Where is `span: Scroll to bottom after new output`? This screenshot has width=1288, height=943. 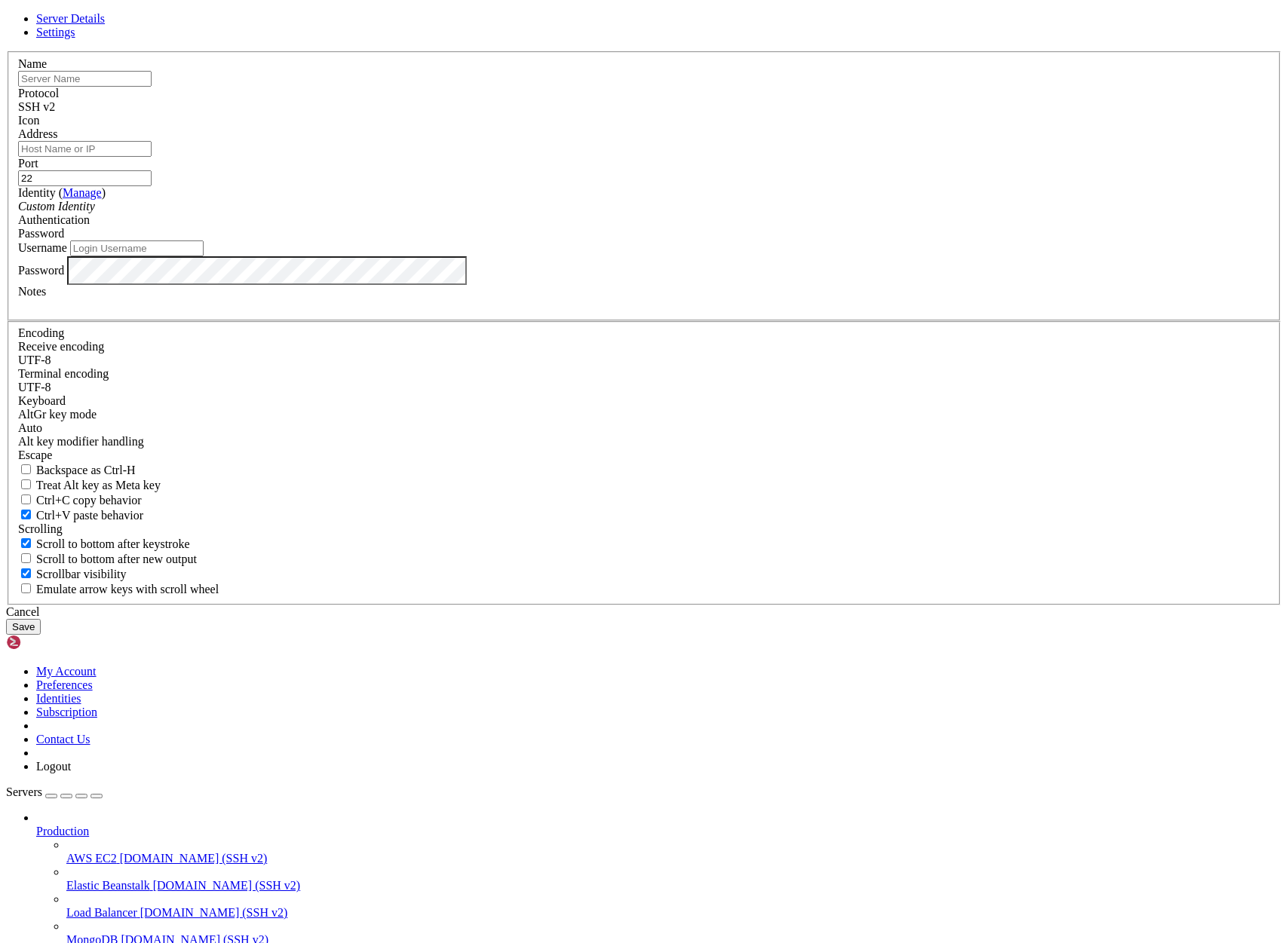 span: Scroll to bottom after new output is located at coordinates (117, 559).